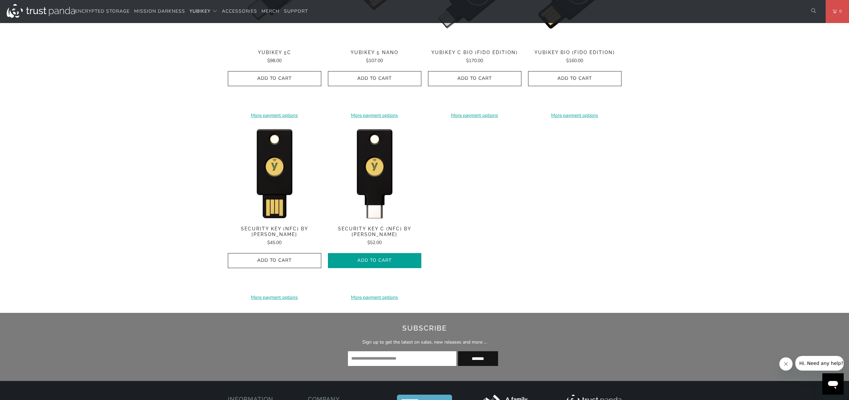 This screenshot has height=400, width=849. I want to click on span: Mission Darkness, so click(159, 11).